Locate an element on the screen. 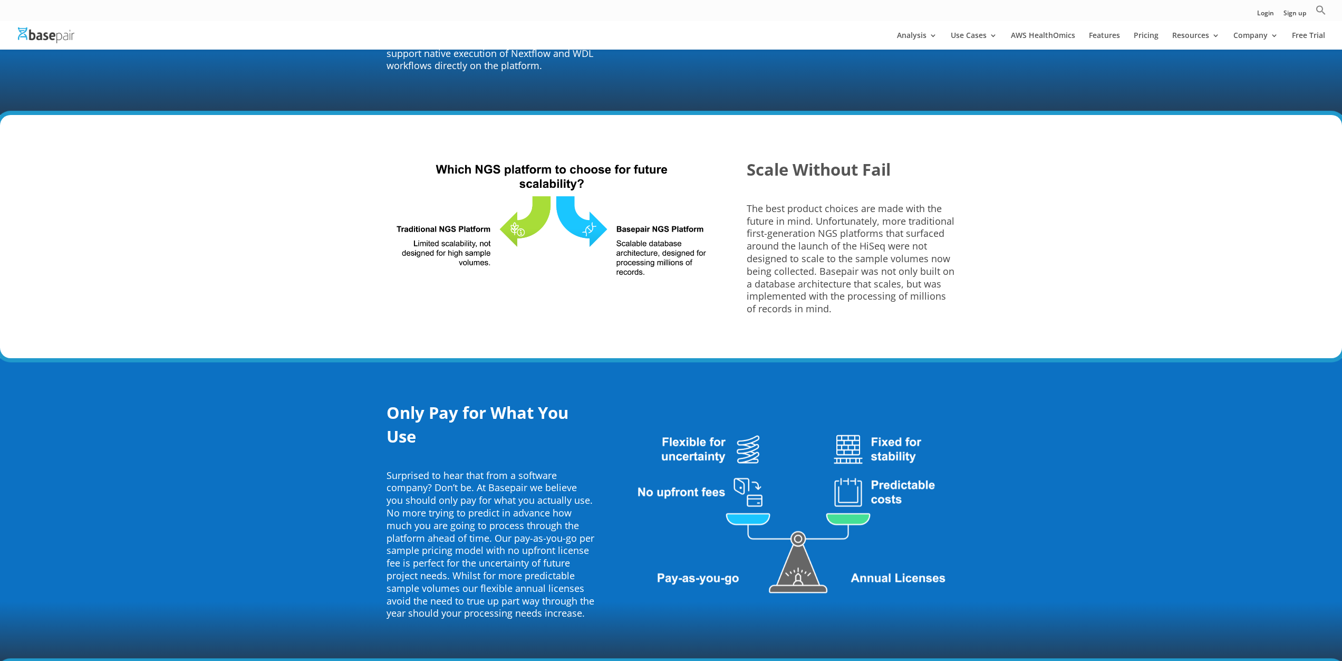 The image size is (1342, 661). a: Use Cases is located at coordinates (974, 41).